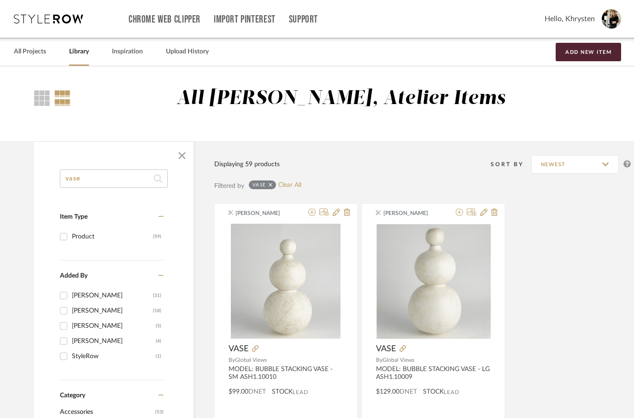  I want to click on div: (5), so click(158, 326).